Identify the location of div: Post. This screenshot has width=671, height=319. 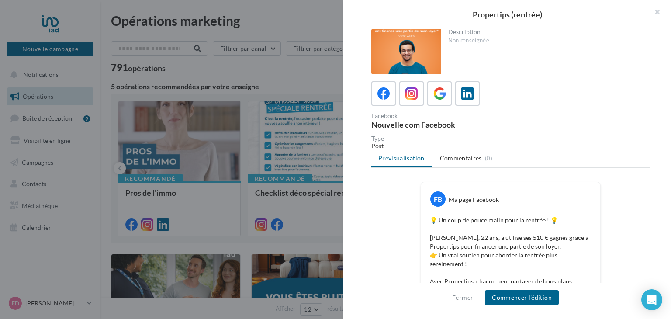
(511, 146).